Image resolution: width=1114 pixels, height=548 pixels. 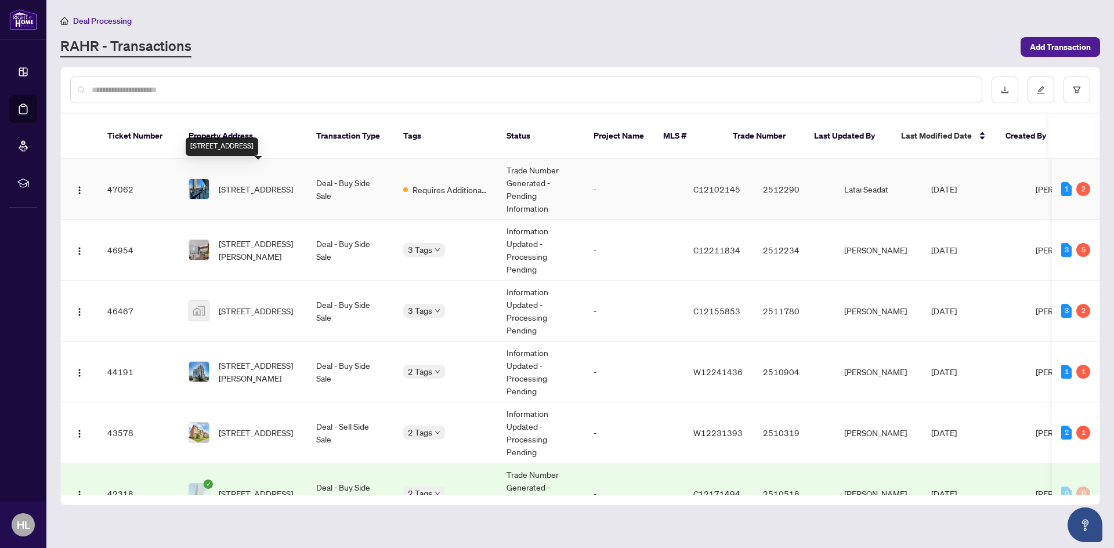 What do you see at coordinates (350, 136) in the screenshot?
I see `th: Transaction Type` at bounding box center [350, 136].